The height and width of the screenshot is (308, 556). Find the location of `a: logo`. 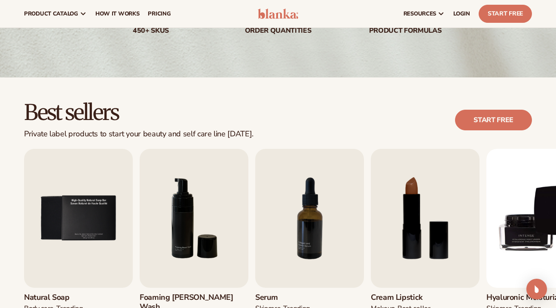

a: logo is located at coordinates (278, 14).